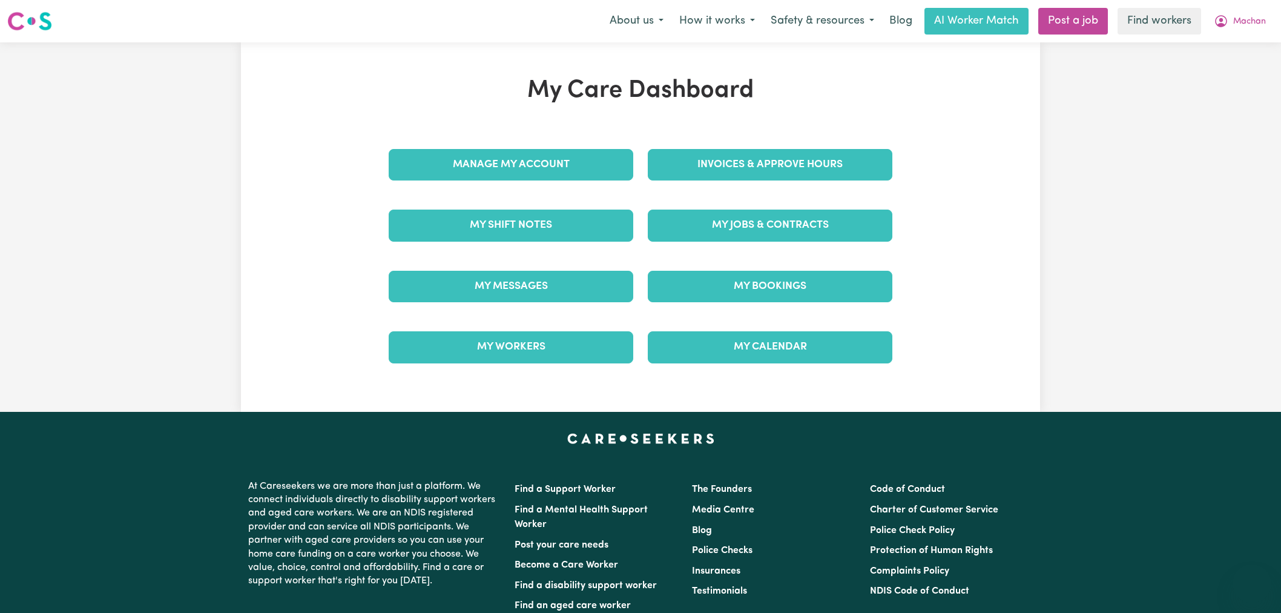 Image resolution: width=1281 pixels, height=613 pixels. I want to click on a: Protection of Human Rights, so click(931, 550).